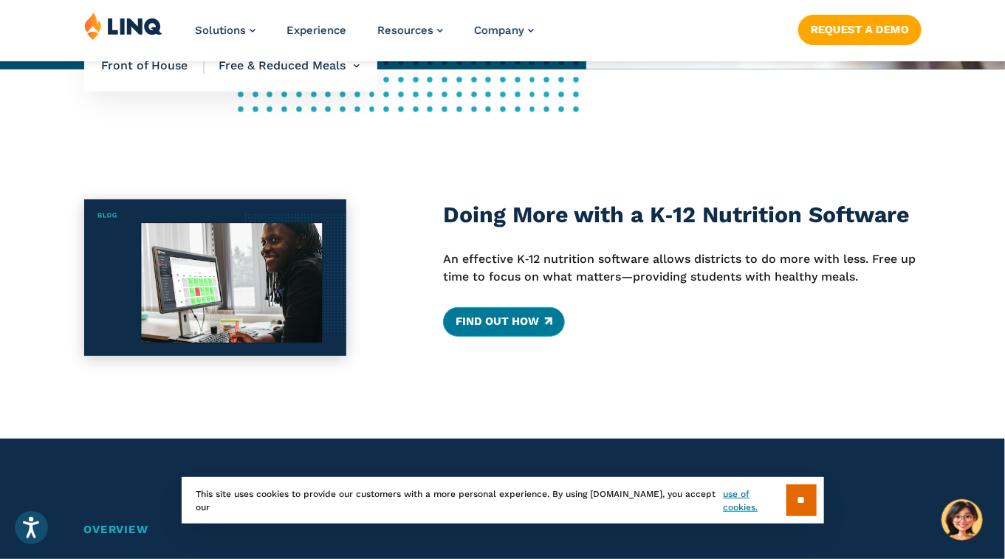 Image resolution: width=1005 pixels, height=559 pixels. I want to click on span: Resources, so click(405, 30).